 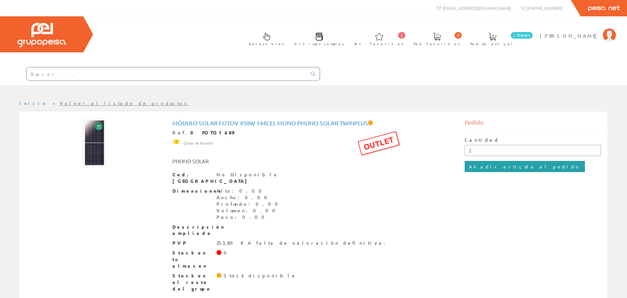 What do you see at coordinates (437, 44) in the screenshot?
I see `span: Ped. favoritos` at bounding box center [437, 44].